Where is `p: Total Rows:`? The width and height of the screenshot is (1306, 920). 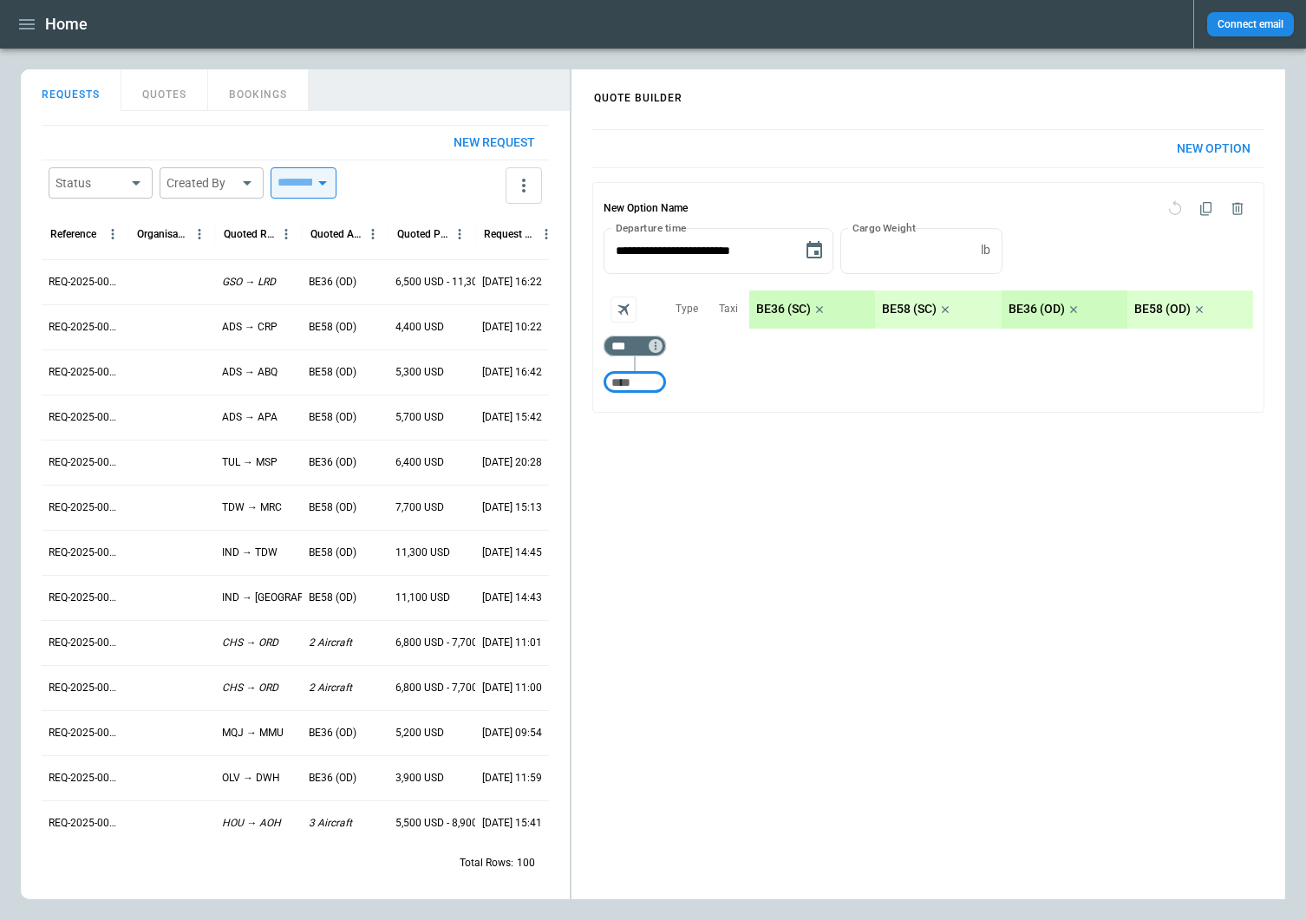 p: Total Rows: is located at coordinates (486, 863).